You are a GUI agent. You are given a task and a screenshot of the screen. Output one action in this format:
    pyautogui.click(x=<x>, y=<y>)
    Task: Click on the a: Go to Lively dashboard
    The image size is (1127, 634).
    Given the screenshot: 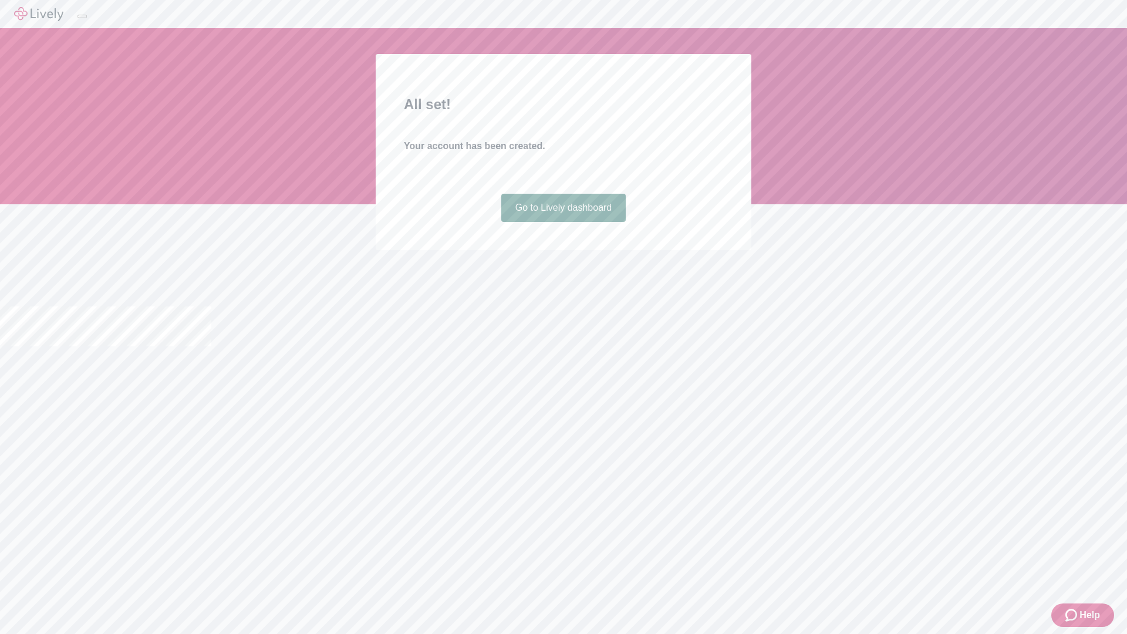 What is the action you would take?
    pyautogui.click(x=564, y=208)
    